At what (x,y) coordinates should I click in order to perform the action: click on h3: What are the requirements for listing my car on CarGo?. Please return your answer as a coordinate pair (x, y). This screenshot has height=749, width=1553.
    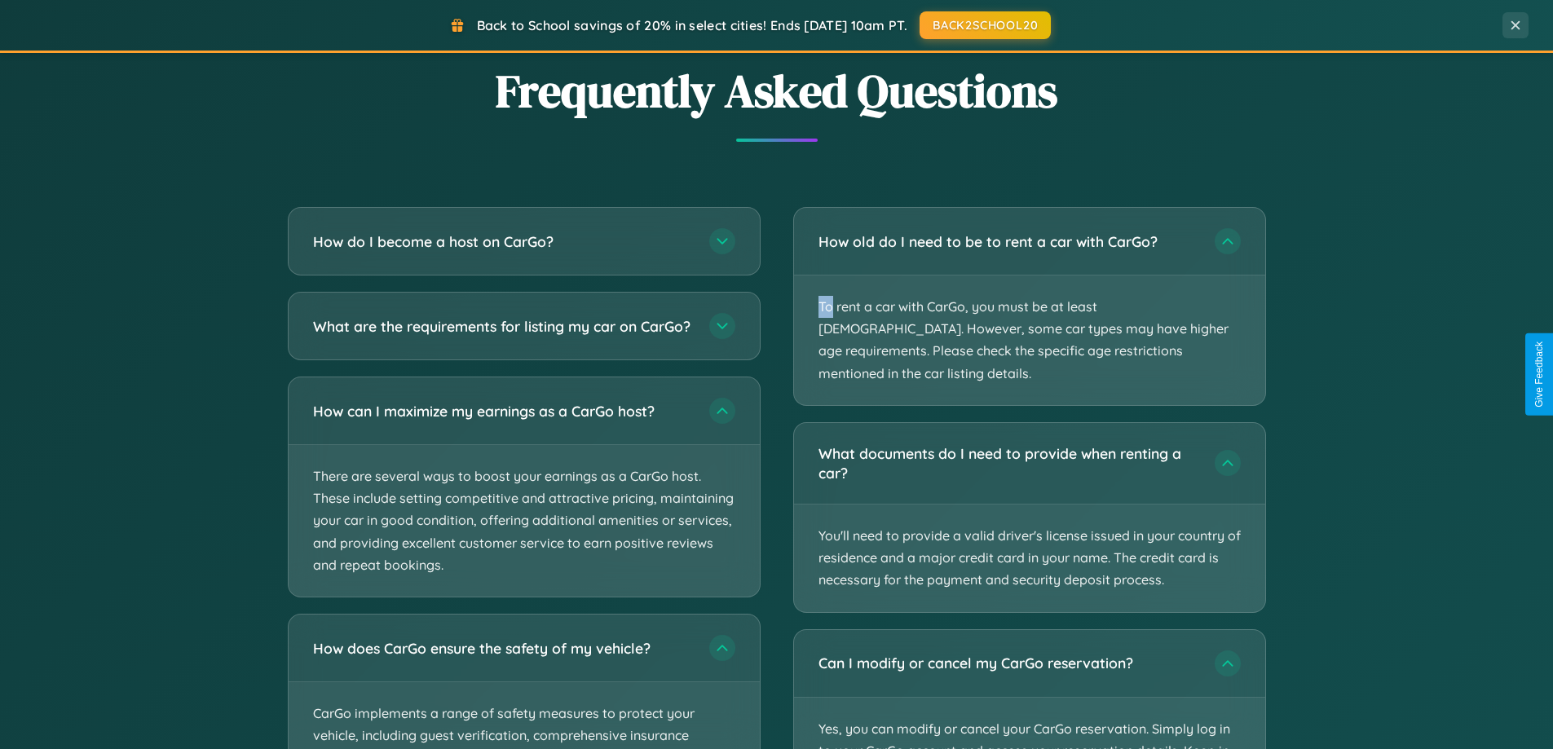
    Looking at the image, I should click on (503, 326).